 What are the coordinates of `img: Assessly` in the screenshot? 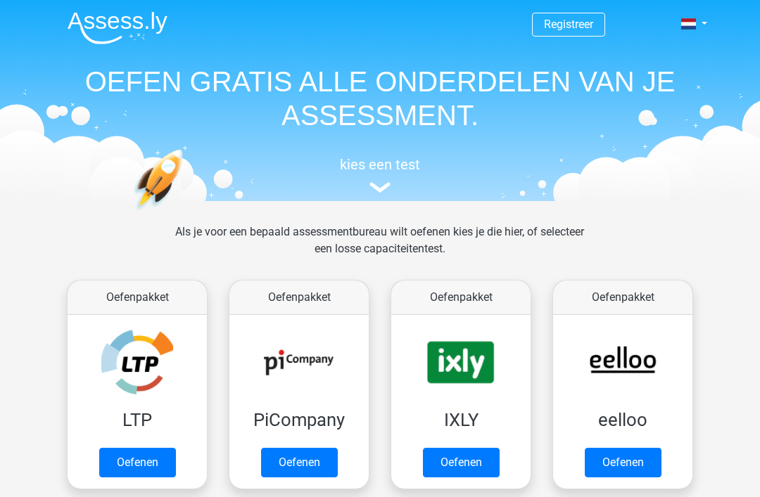 It's located at (117, 27).